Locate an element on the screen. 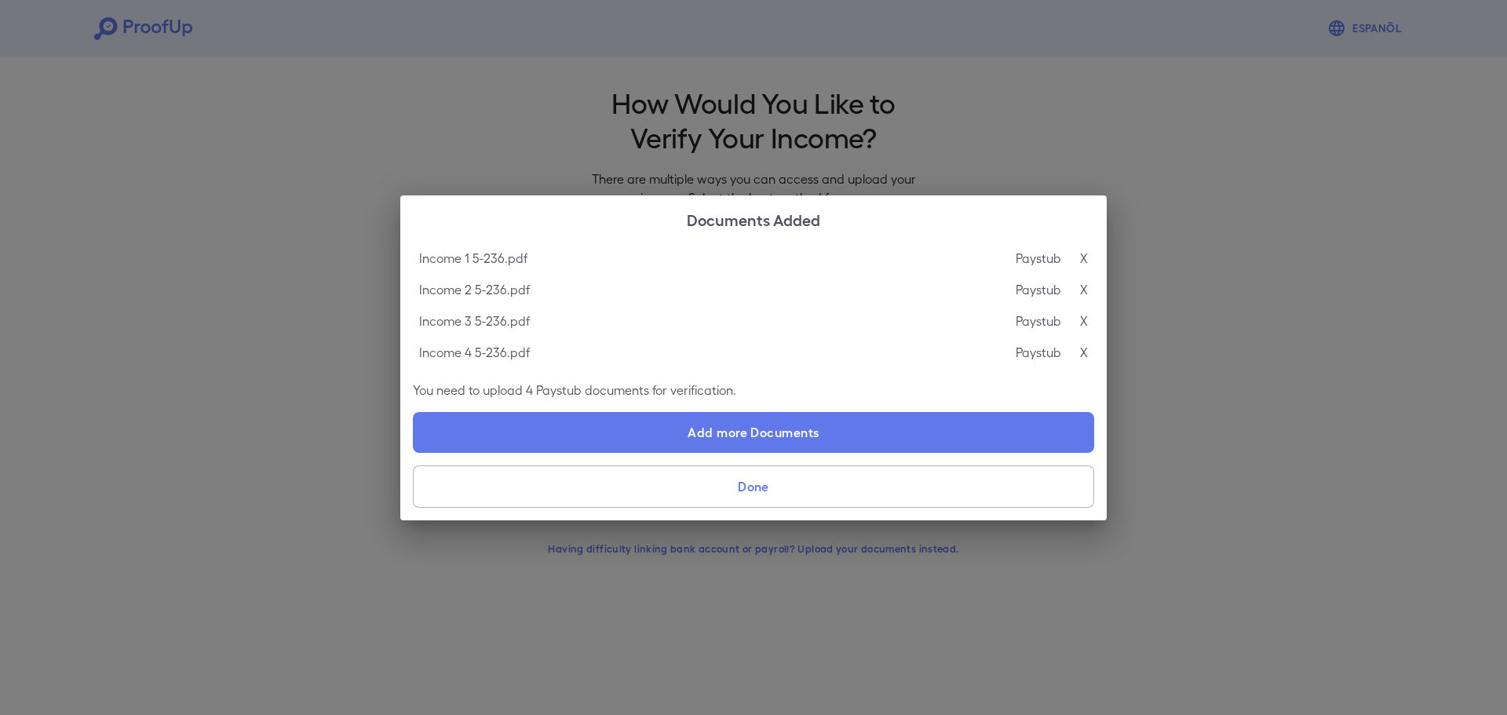 The width and height of the screenshot is (1507, 715). p: Income 4 5-236.pdf is located at coordinates (474, 352).